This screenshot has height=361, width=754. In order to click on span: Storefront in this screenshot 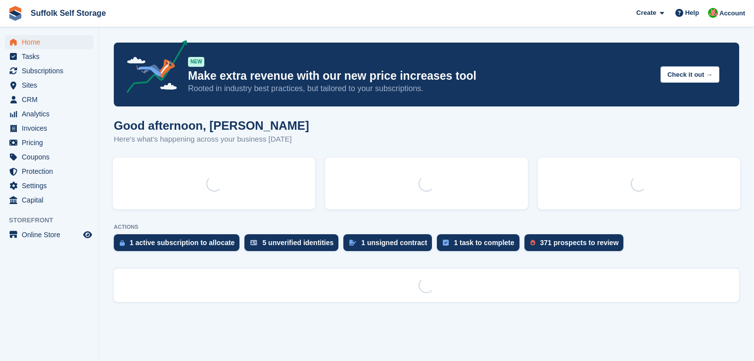, I will do `click(53, 220)`.